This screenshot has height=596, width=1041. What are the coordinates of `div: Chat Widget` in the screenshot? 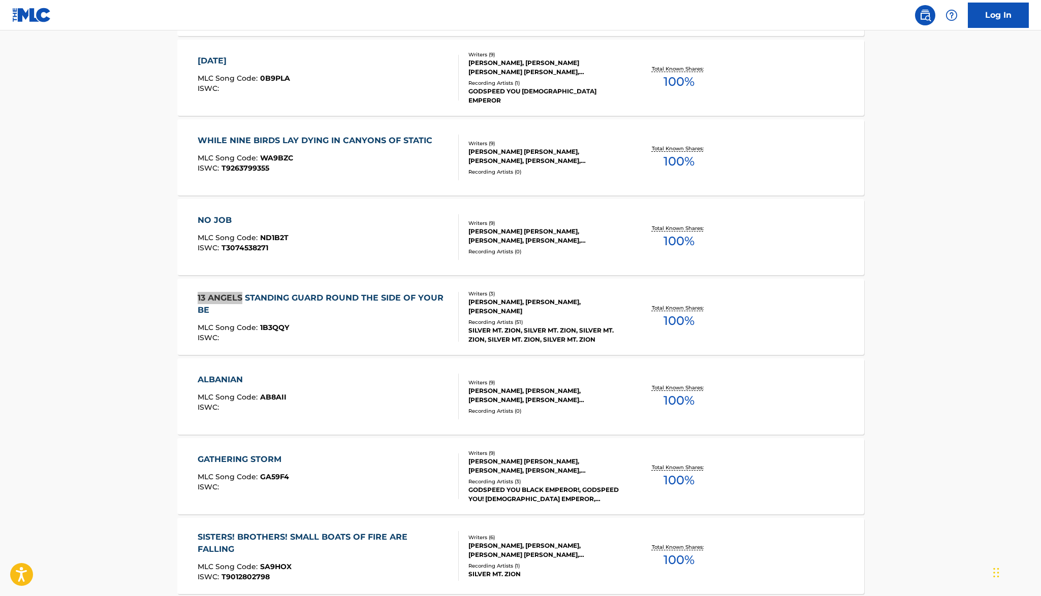 It's located at (1016, 572).